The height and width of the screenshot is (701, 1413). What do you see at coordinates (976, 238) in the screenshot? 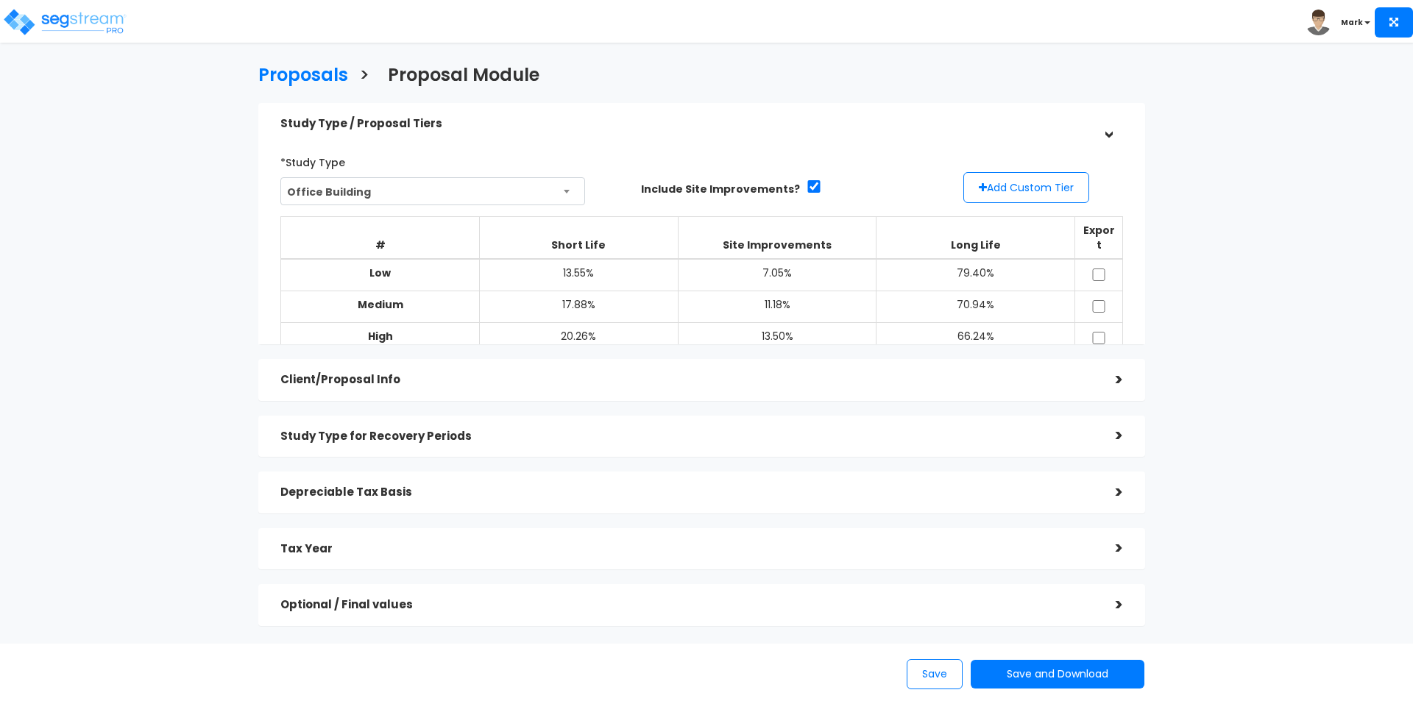
I see `th: Long Life` at bounding box center [976, 238].